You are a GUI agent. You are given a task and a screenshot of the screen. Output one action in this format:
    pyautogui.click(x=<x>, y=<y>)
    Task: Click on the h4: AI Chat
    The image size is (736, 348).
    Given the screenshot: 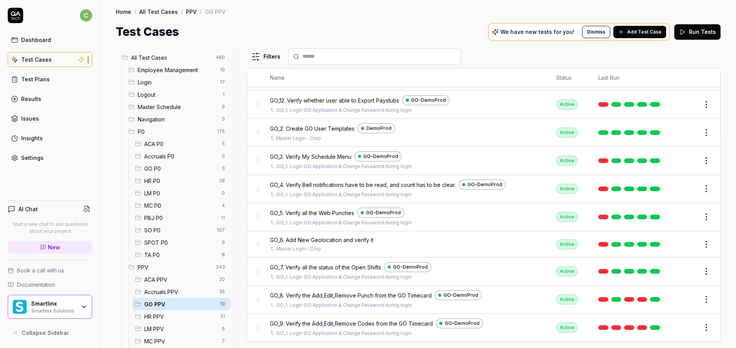 What is the action you would take?
    pyautogui.click(x=28, y=209)
    